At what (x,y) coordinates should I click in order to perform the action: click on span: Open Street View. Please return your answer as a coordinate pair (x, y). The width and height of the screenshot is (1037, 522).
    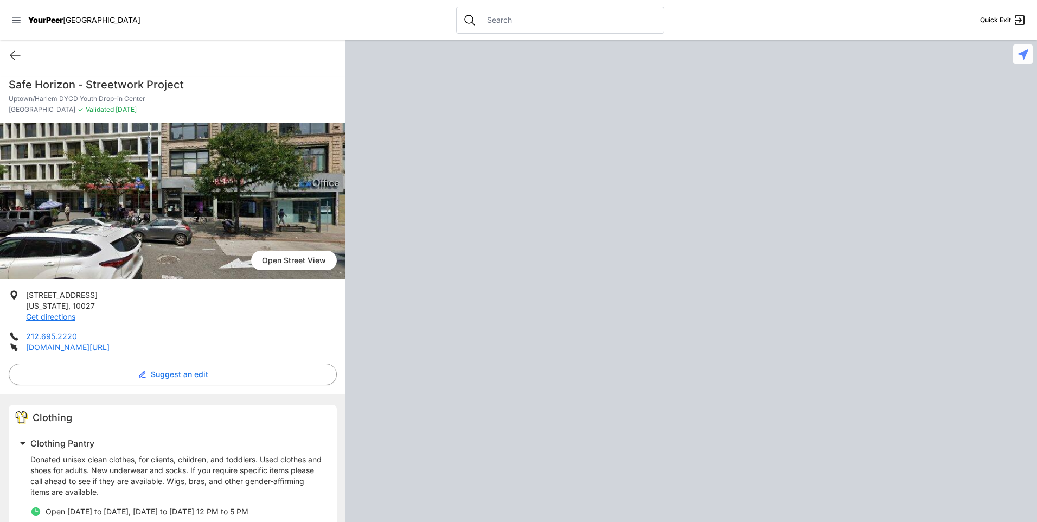
    Looking at the image, I should click on (294, 260).